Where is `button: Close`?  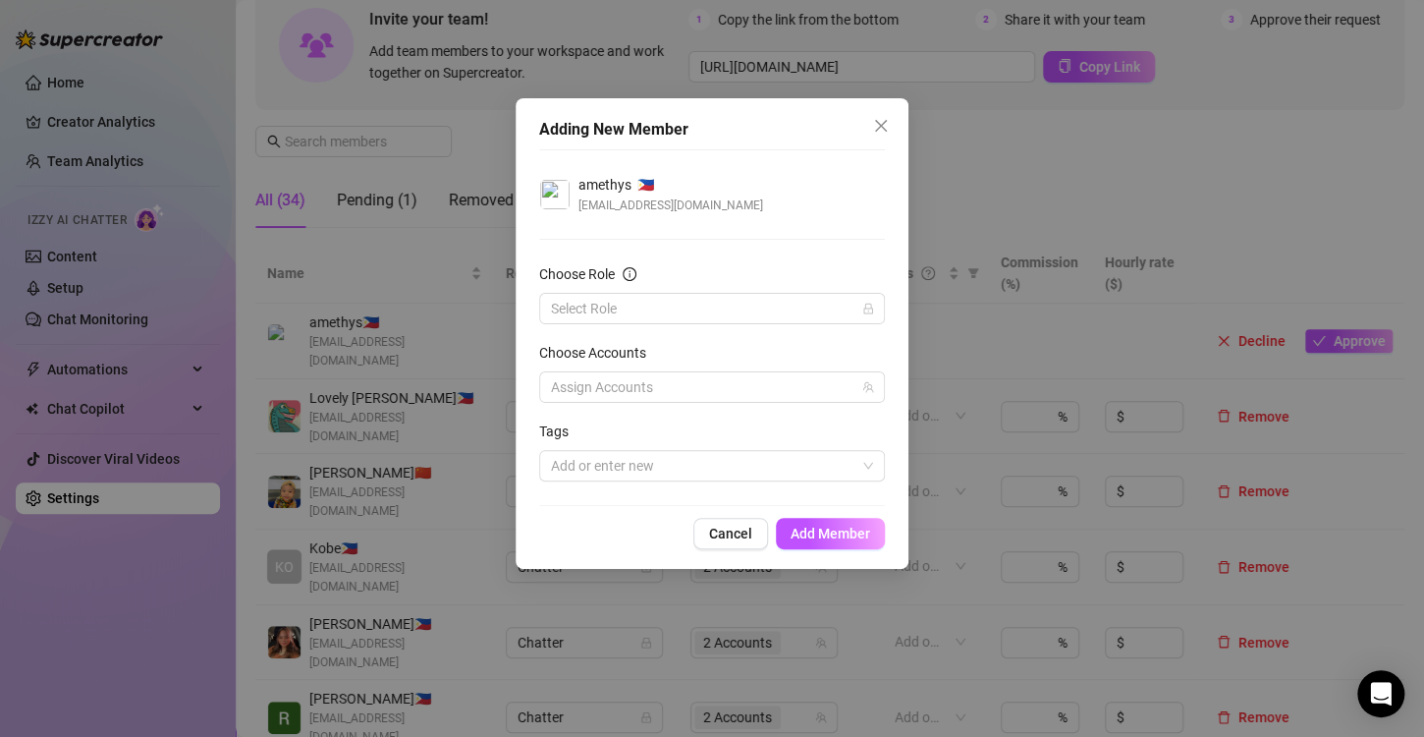 button: Close is located at coordinates (881, 126).